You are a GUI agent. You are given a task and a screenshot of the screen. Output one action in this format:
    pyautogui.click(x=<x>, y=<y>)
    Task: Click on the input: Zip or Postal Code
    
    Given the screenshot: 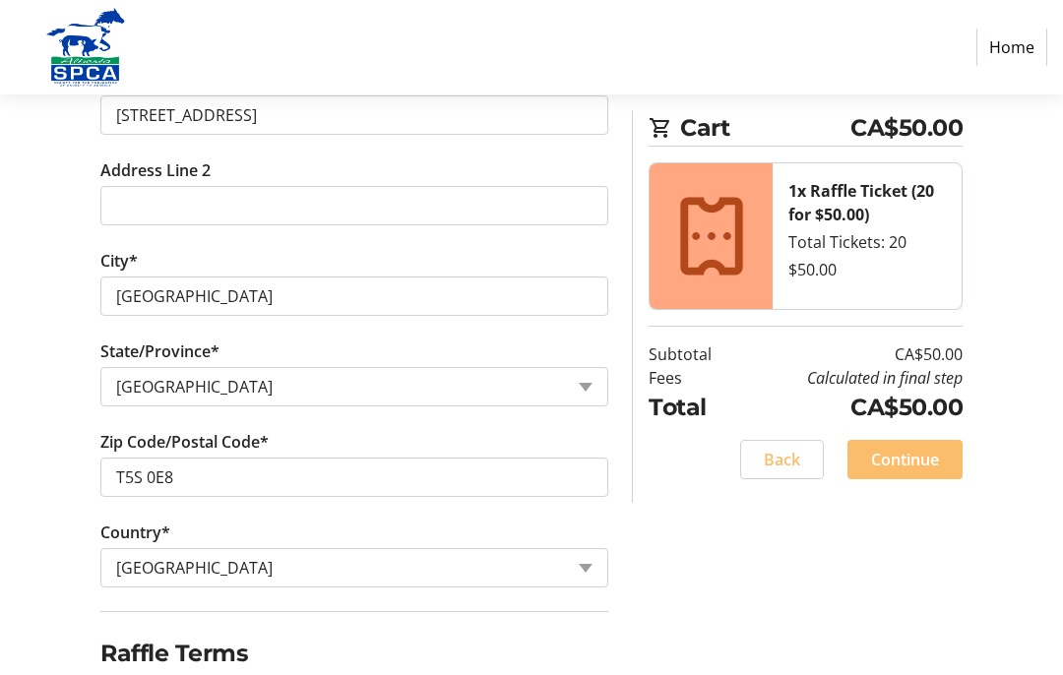 What is the action you would take?
    pyautogui.click(x=354, y=478)
    